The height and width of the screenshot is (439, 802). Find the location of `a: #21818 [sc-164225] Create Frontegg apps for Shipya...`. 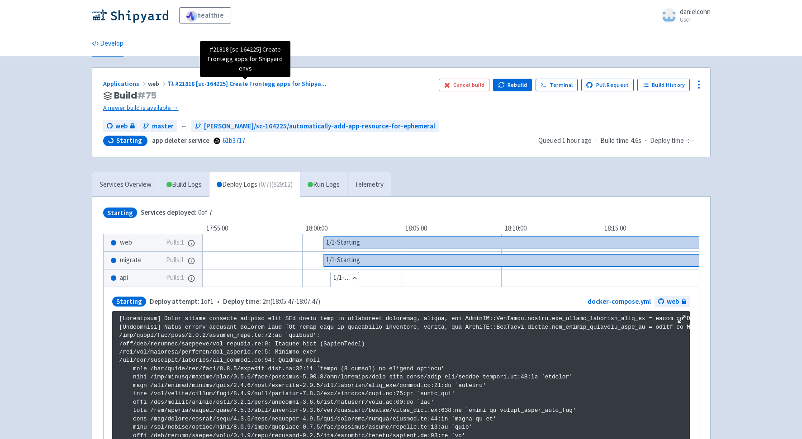

a: #21818 [sc-164225] Create Frontegg apps for Shipya... is located at coordinates (248, 84).